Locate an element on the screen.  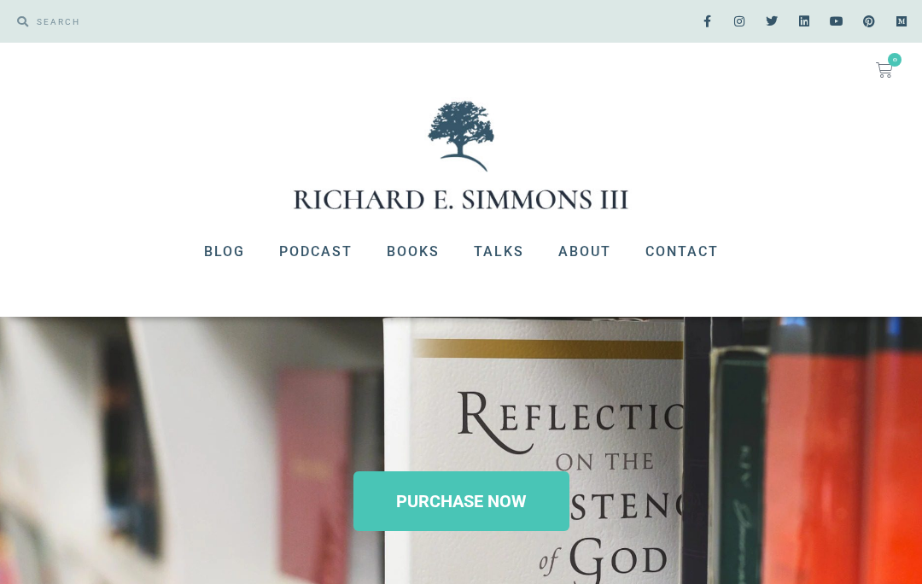
a: Books is located at coordinates (413, 252).